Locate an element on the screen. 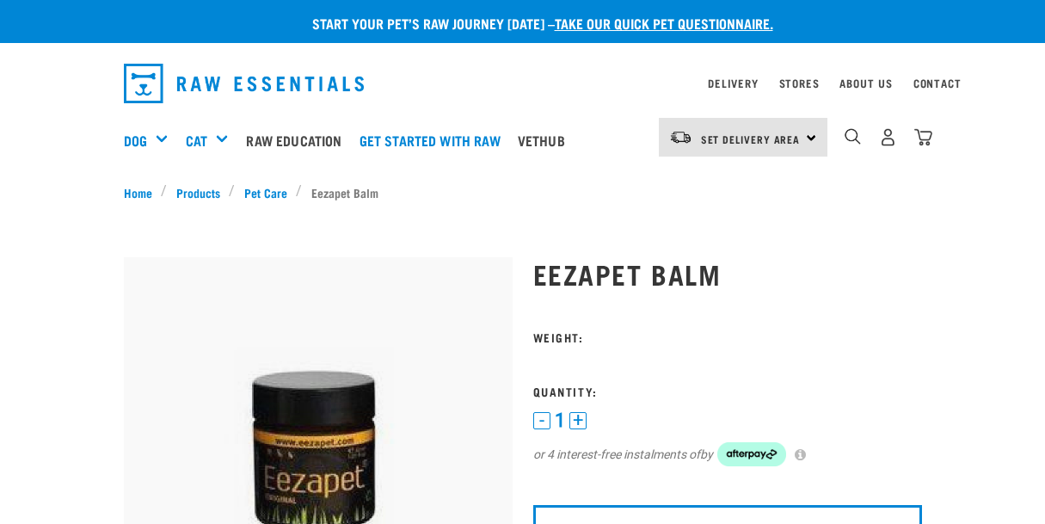 This screenshot has height=524, width=1045. a: Contact is located at coordinates (938, 83).